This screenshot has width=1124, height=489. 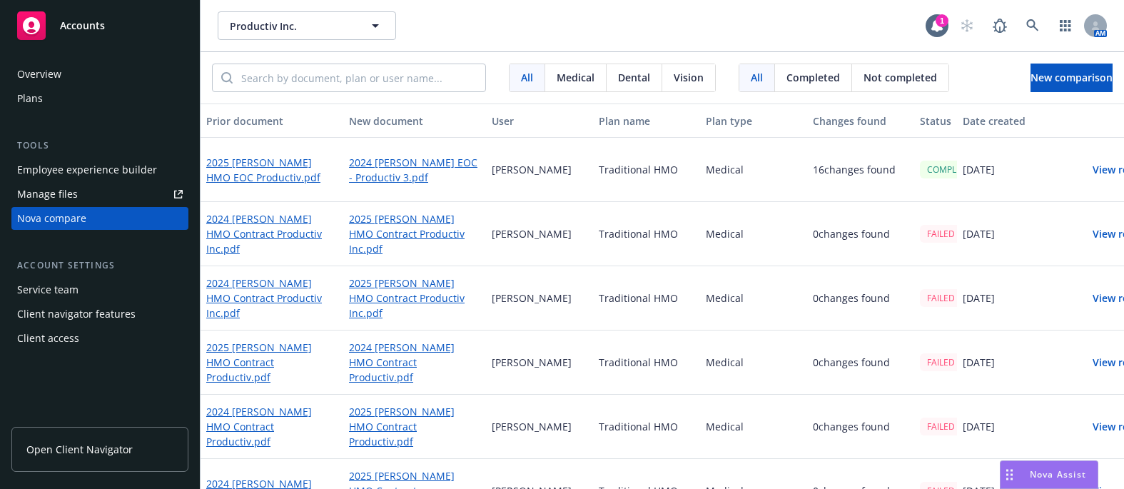 What do you see at coordinates (359, 78) in the screenshot?
I see `input: Search by document, plan or user name...` at bounding box center [359, 78].